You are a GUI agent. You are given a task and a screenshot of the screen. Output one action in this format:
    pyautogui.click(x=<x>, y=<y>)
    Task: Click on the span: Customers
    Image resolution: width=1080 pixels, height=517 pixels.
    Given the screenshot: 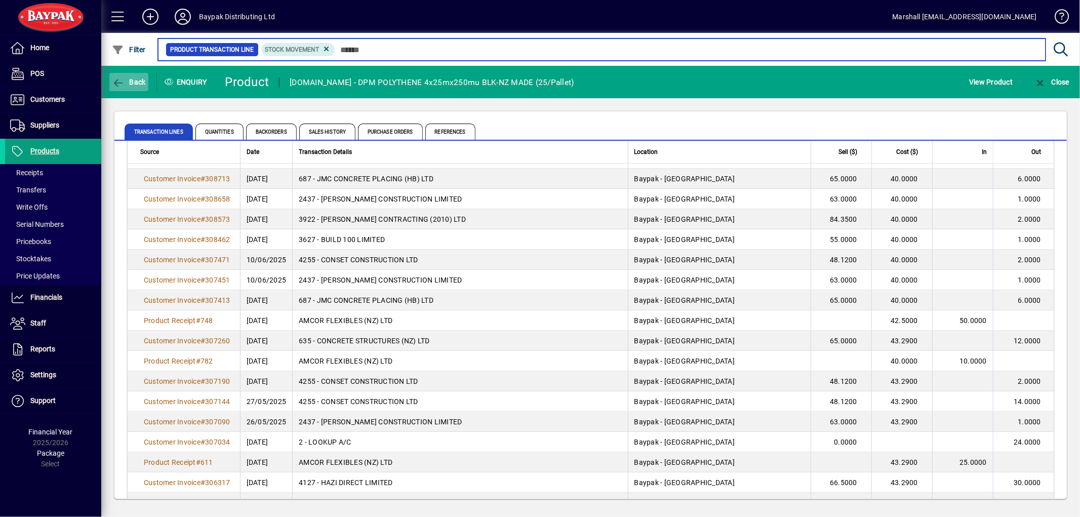 What is the action you would take?
    pyautogui.click(x=48, y=99)
    